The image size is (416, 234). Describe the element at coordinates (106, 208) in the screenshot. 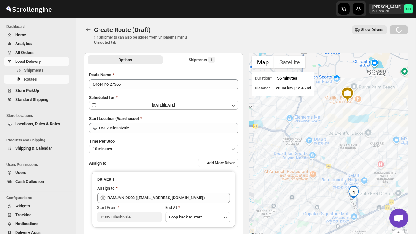

I see `span: Start From` at that location.